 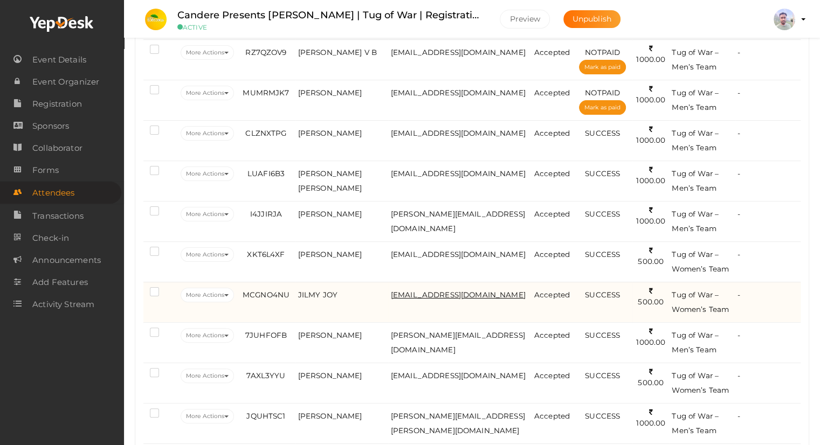 I want to click on span: Mark as paid, so click(x=602, y=107).